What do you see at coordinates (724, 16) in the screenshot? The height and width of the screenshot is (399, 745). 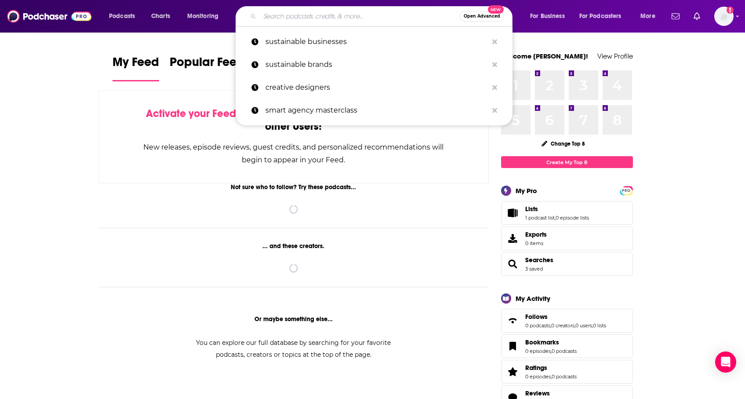 I see `span: Logged in as notablypr` at bounding box center [724, 16].